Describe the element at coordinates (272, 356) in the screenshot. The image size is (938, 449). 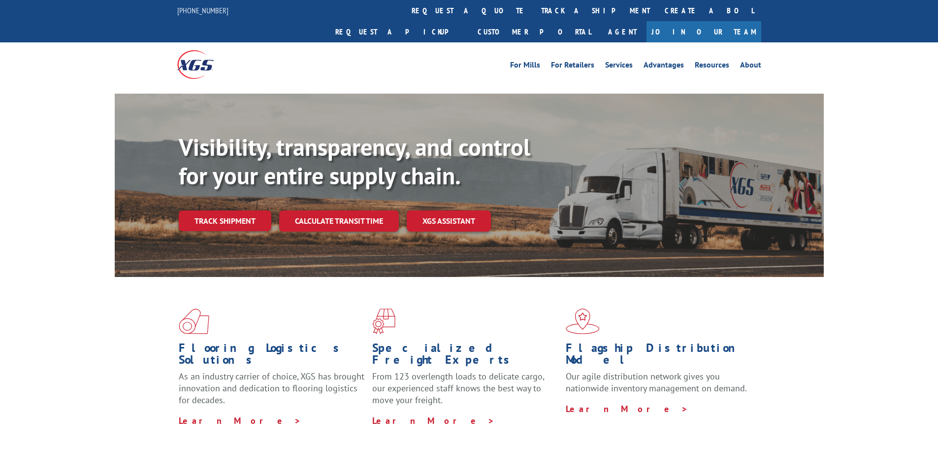
I see `h1: Flooring Logistics Solutions` at that location.